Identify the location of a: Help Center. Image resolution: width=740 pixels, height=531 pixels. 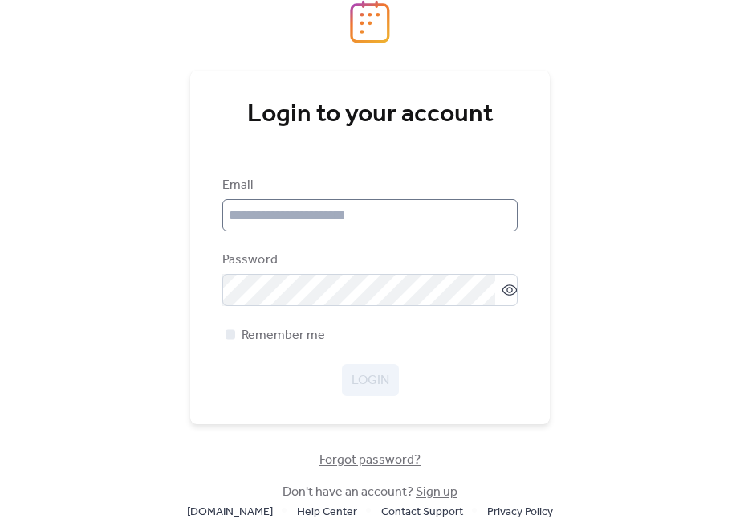
(327, 511).